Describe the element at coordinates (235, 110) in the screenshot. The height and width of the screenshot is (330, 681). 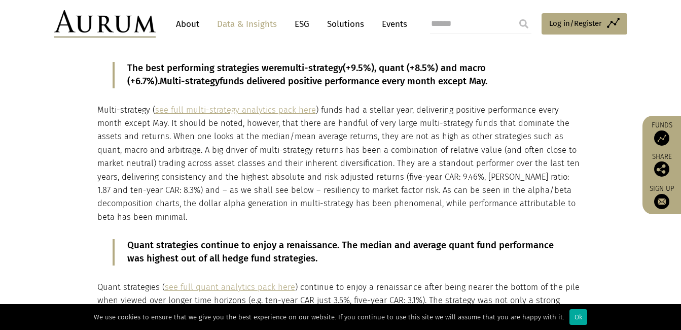
I see `a: see full multi-strategy analytics pack here` at that location.